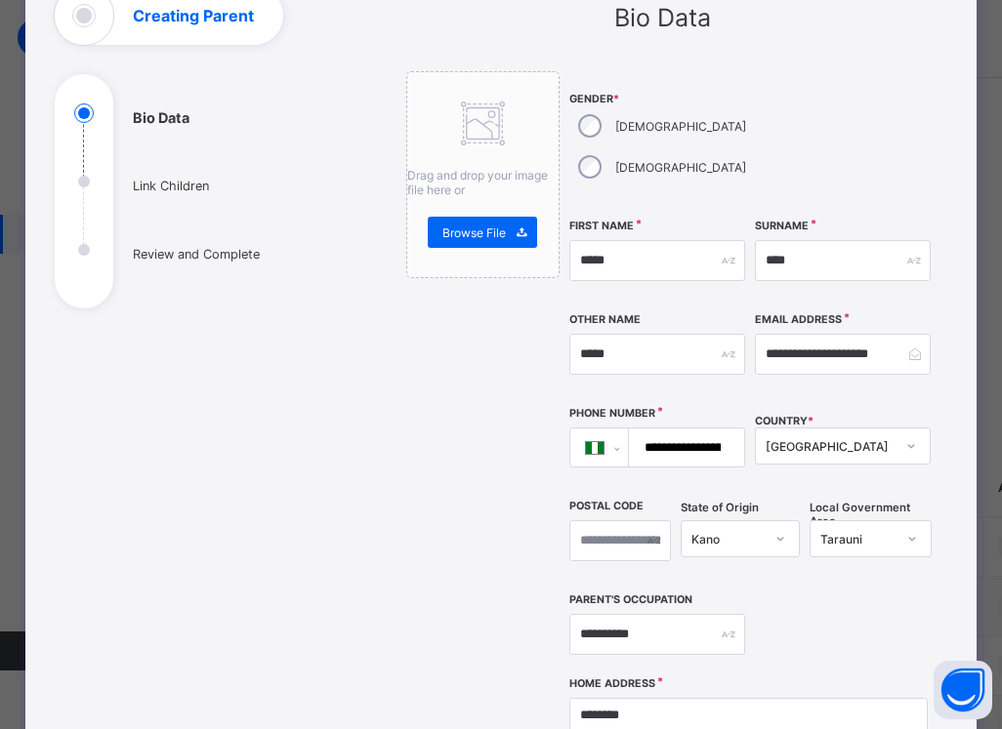  Describe the element at coordinates (193, 16) in the screenshot. I see `h1: Creating Parent` at that location.